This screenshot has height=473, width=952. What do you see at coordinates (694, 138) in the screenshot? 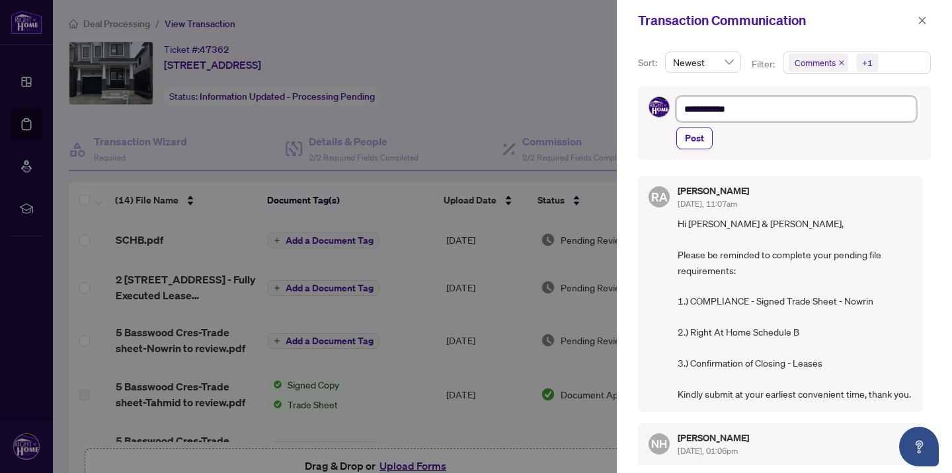
I see `span: Post` at bounding box center [694, 138].